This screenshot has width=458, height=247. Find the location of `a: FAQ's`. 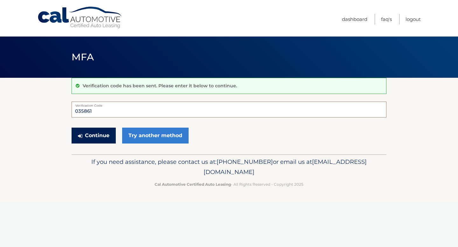

a: FAQ's is located at coordinates (386, 19).